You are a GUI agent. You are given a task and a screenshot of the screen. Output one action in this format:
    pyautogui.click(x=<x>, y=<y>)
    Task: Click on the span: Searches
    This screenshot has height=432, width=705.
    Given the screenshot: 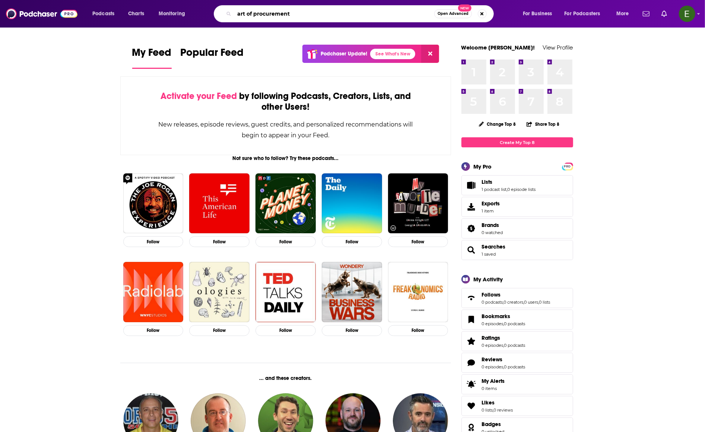 What is the action you would take?
    pyautogui.click(x=517, y=250)
    